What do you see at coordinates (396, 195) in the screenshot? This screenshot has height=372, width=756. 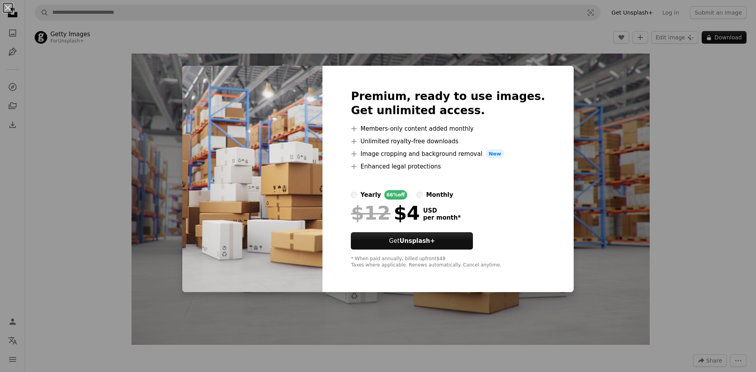 I see `div: 66% off` at bounding box center [396, 195].